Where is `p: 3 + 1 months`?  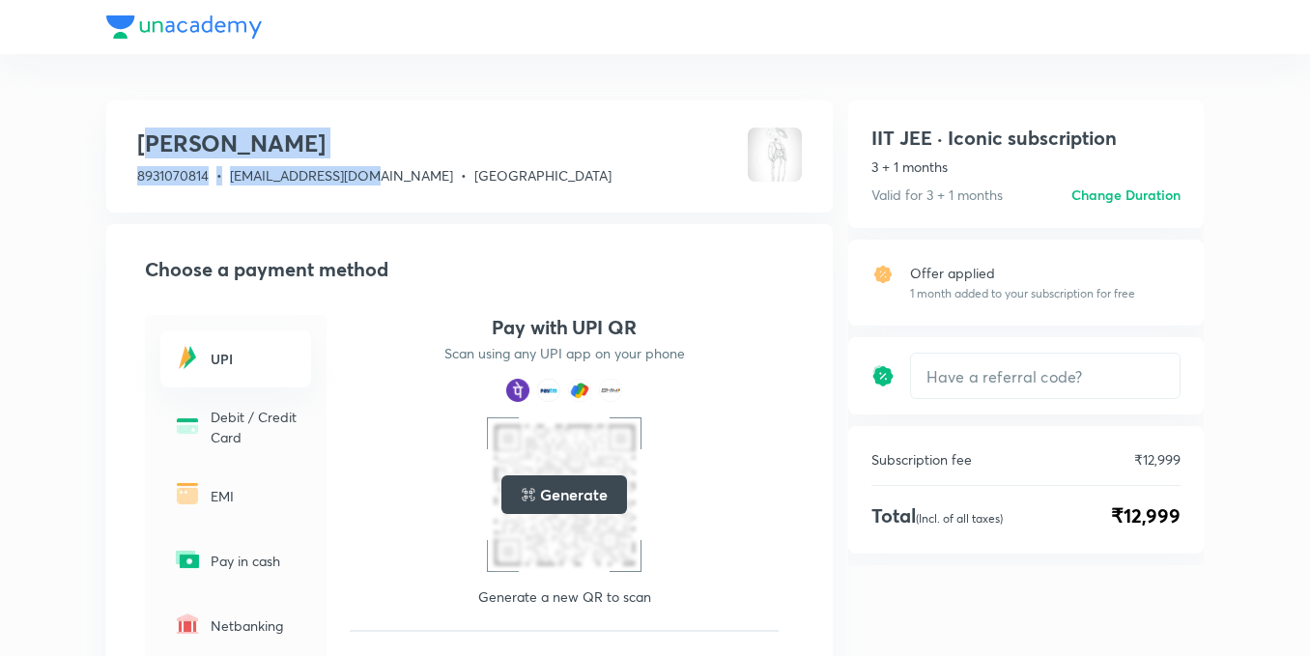 p: 3 + 1 months is located at coordinates (1026, 166).